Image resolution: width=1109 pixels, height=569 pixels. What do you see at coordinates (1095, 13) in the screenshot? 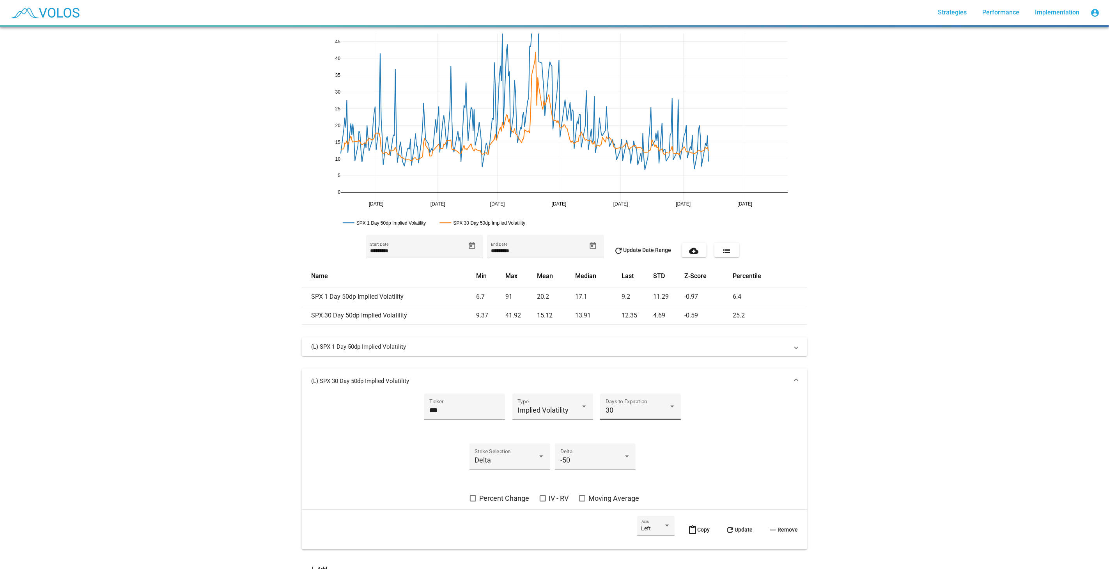
I see `mat-icon: account_circle` at bounding box center [1095, 13].